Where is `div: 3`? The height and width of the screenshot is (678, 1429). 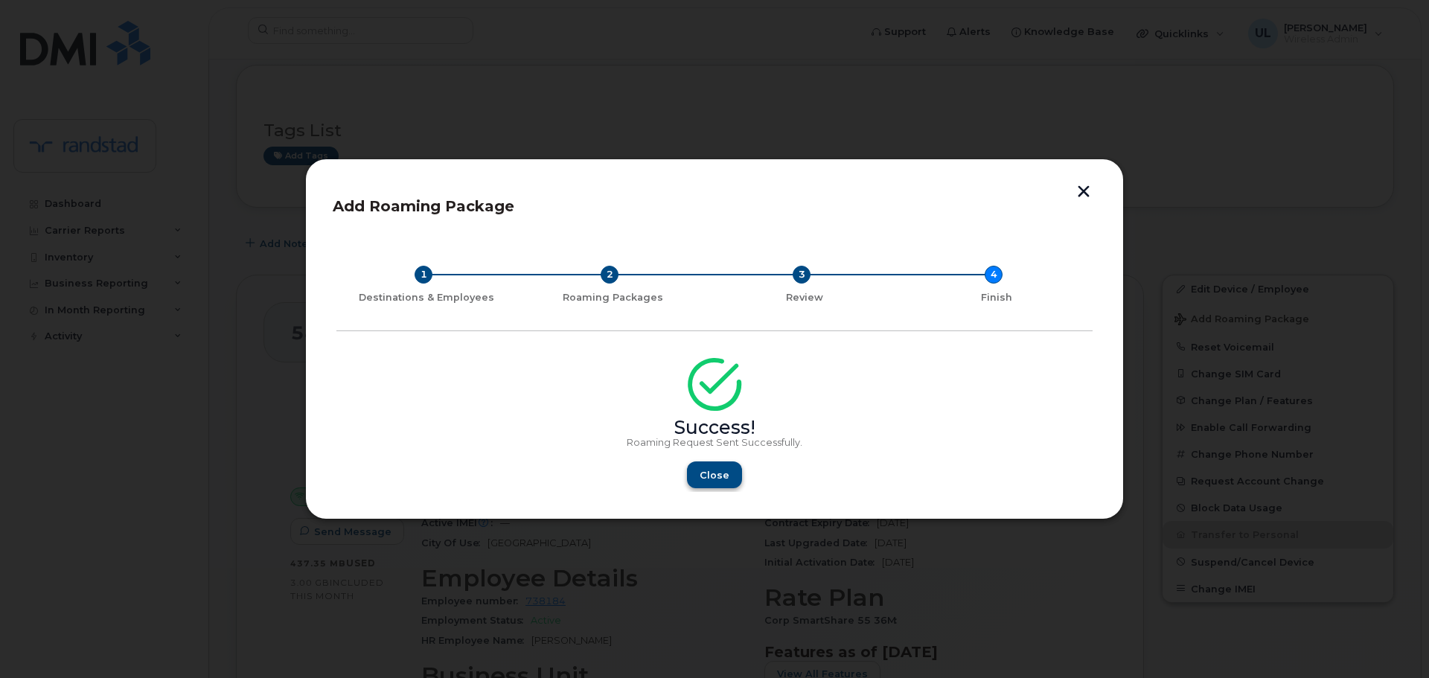
div: 3 is located at coordinates (802, 275).